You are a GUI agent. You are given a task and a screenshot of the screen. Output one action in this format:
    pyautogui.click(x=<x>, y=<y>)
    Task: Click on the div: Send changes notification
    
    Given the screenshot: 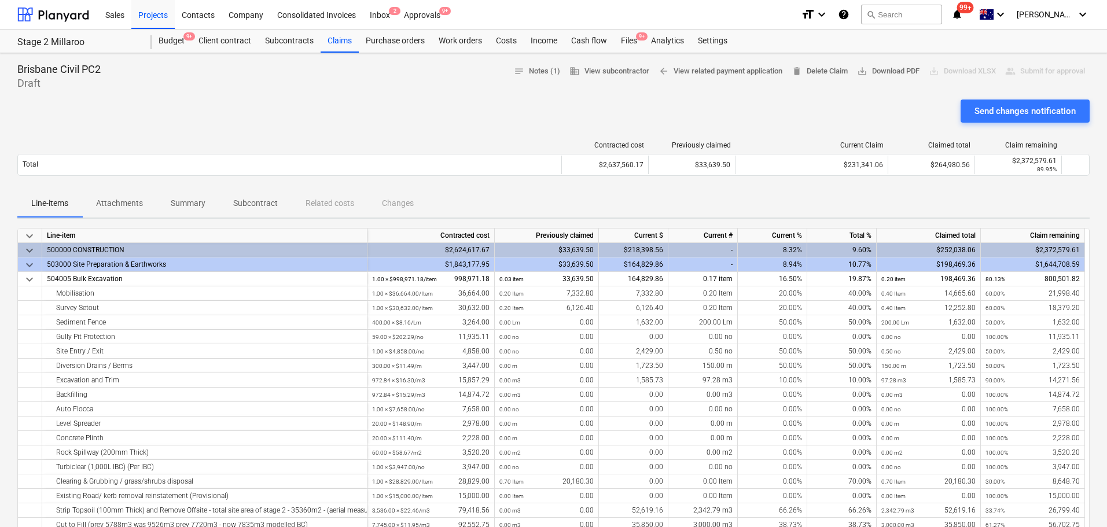 What is the action you would take?
    pyautogui.click(x=1025, y=111)
    